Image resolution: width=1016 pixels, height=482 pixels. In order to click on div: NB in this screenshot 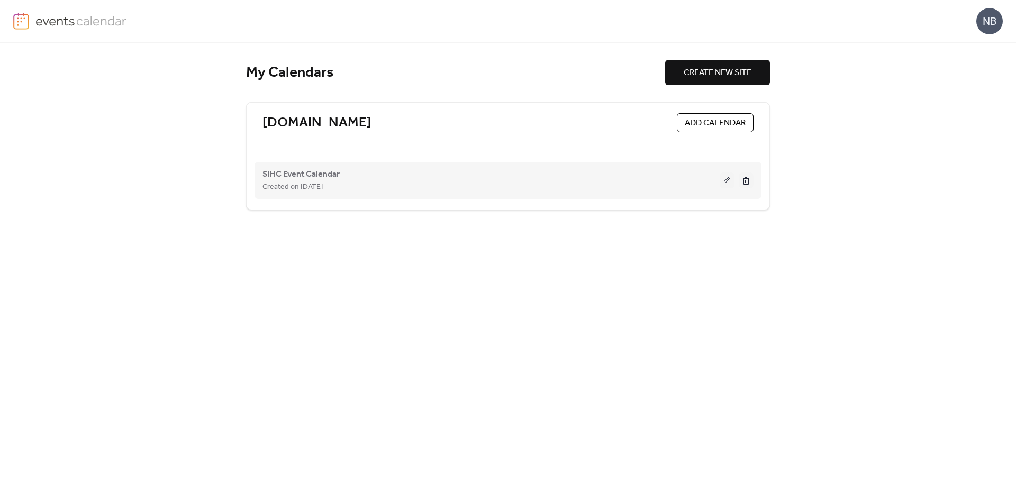, I will do `click(989, 21)`.